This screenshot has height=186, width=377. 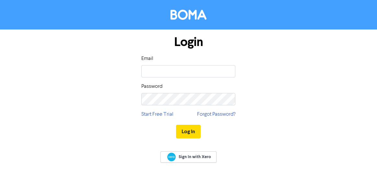 What do you see at coordinates (188, 42) in the screenshot?
I see `h1: Login` at bounding box center [188, 42].